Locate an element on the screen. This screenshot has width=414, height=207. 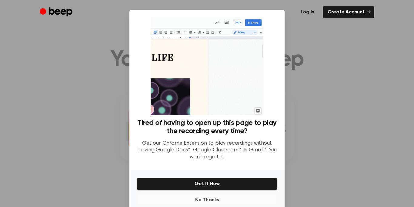
button: Get It Now is located at coordinates (207, 184).